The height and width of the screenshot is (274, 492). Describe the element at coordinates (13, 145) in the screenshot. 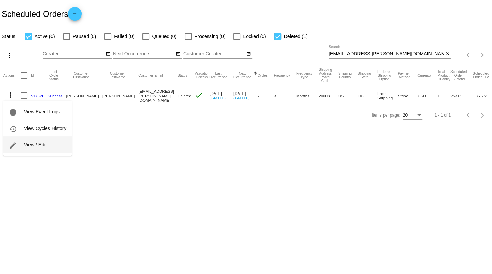

I see `mat-icon: edit` at that location.